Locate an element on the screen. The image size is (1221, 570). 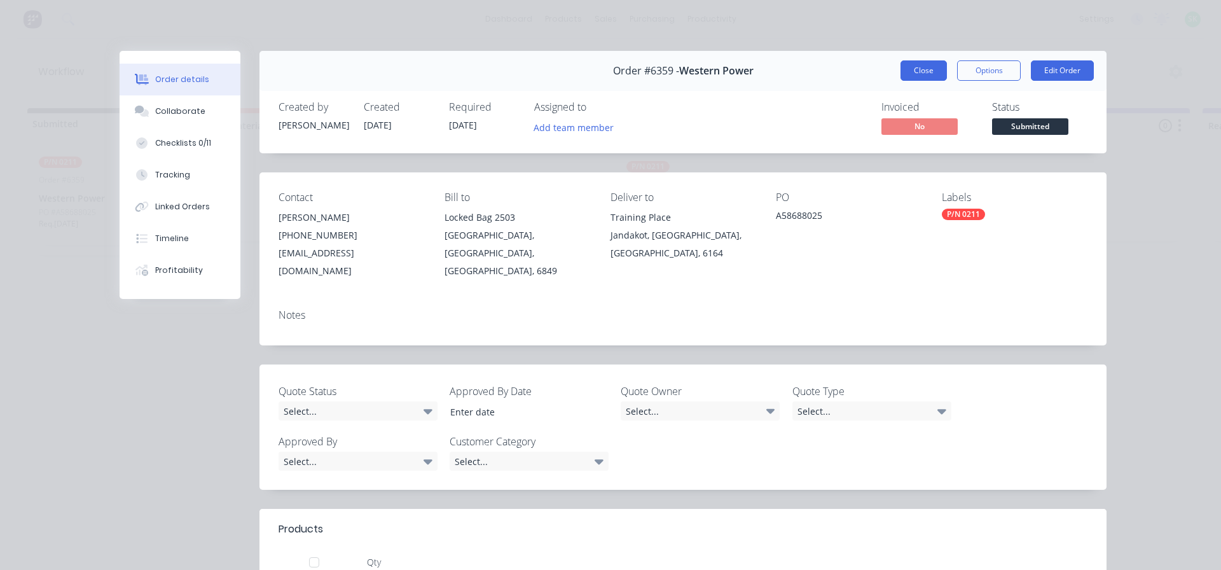
div: Status is located at coordinates (1039, 107).